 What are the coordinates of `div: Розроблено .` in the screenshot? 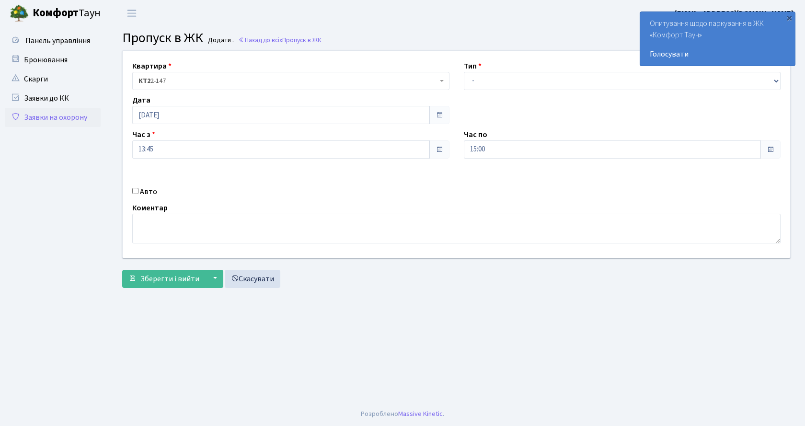 It's located at (402, 414).